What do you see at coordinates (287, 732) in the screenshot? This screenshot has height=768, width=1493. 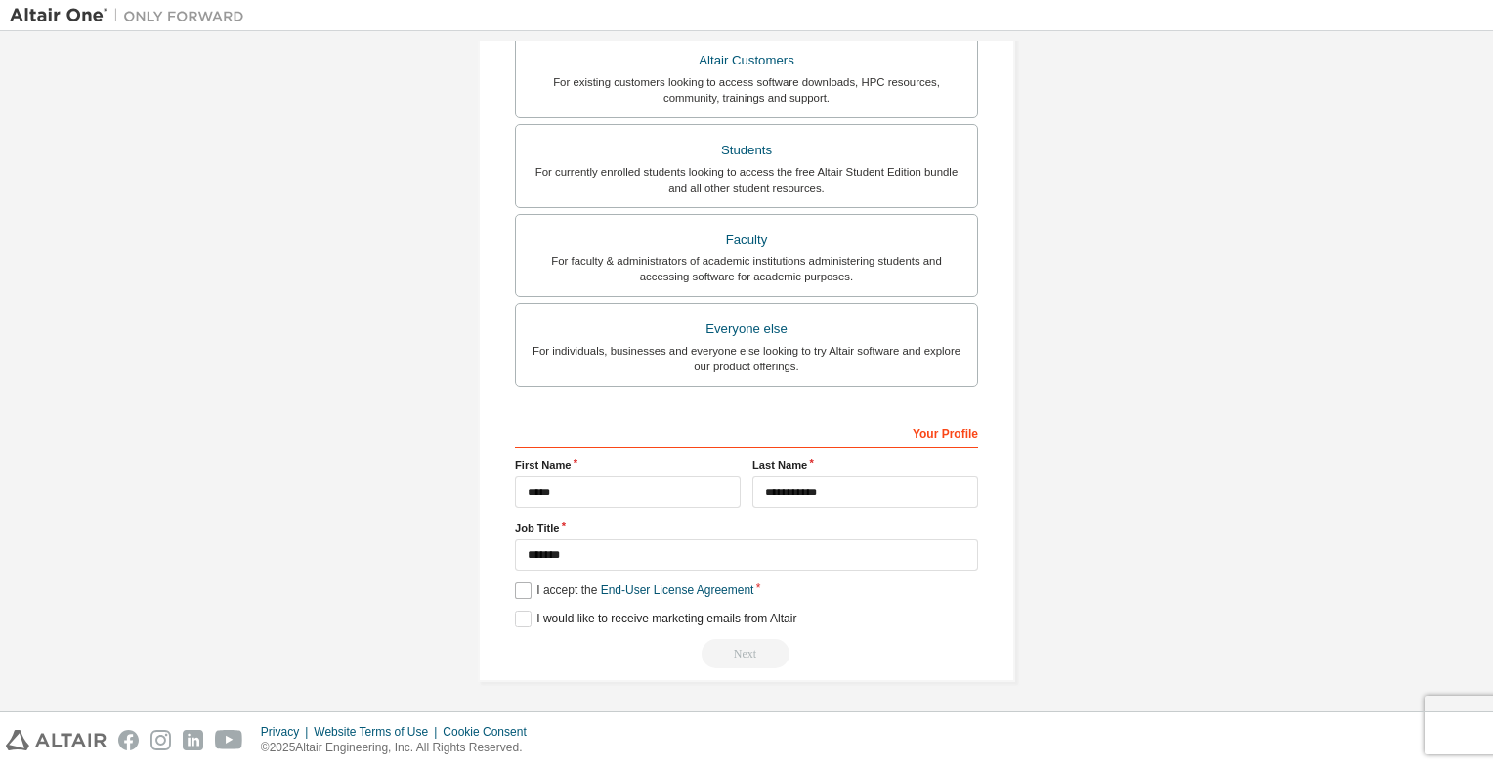 I see `div: Privacy` at bounding box center [287, 732].